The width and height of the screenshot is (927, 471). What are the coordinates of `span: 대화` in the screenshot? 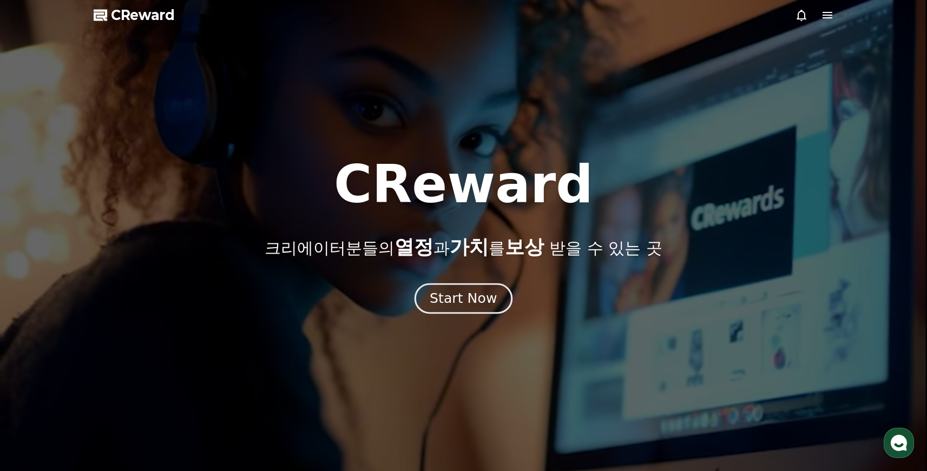 It's located at (106, 364).